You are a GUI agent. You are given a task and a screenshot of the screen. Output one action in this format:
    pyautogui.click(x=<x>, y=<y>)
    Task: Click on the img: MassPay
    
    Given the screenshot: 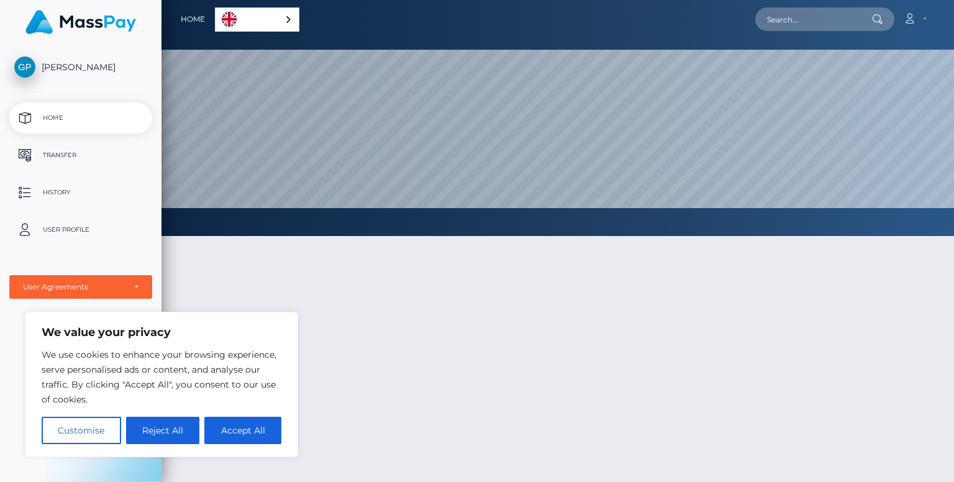 What is the action you would take?
    pyautogui.click(x=81, y=22)
    